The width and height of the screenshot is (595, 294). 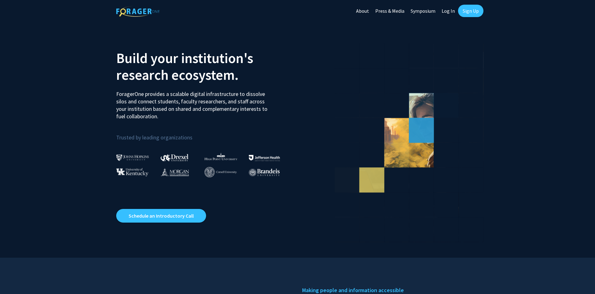 What do you see at coordinates (133, 157) in the screenshot?
I see `img: Johns Hopkins University` at bounding box center [133, 157].